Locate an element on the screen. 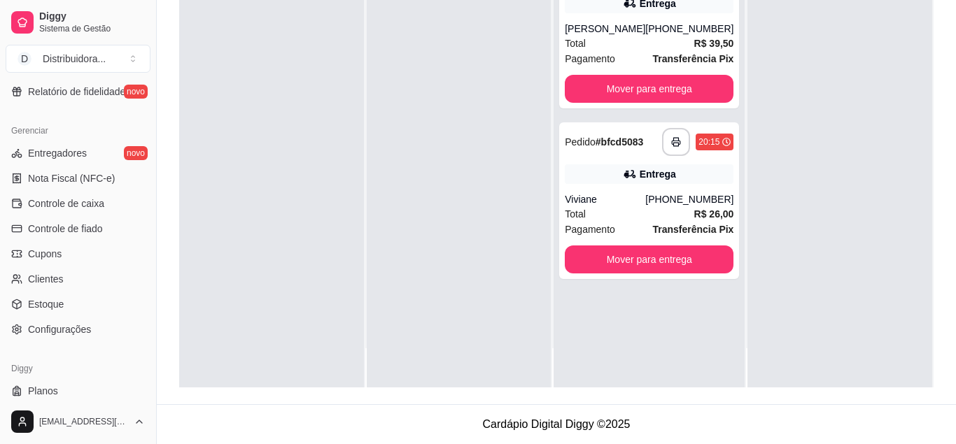 This screenshot has width=956, height=444. span: Relatório de fidelidade is located at coordinates (76, 92).